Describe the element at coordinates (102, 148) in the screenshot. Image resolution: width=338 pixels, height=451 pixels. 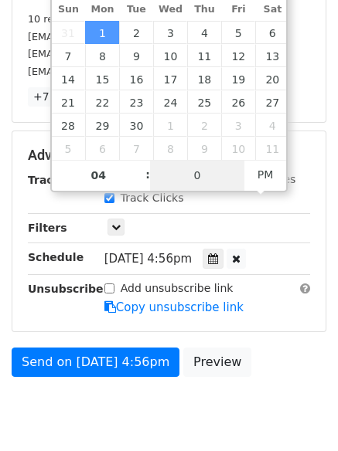
I see `span: October 6, 2025` at that location.